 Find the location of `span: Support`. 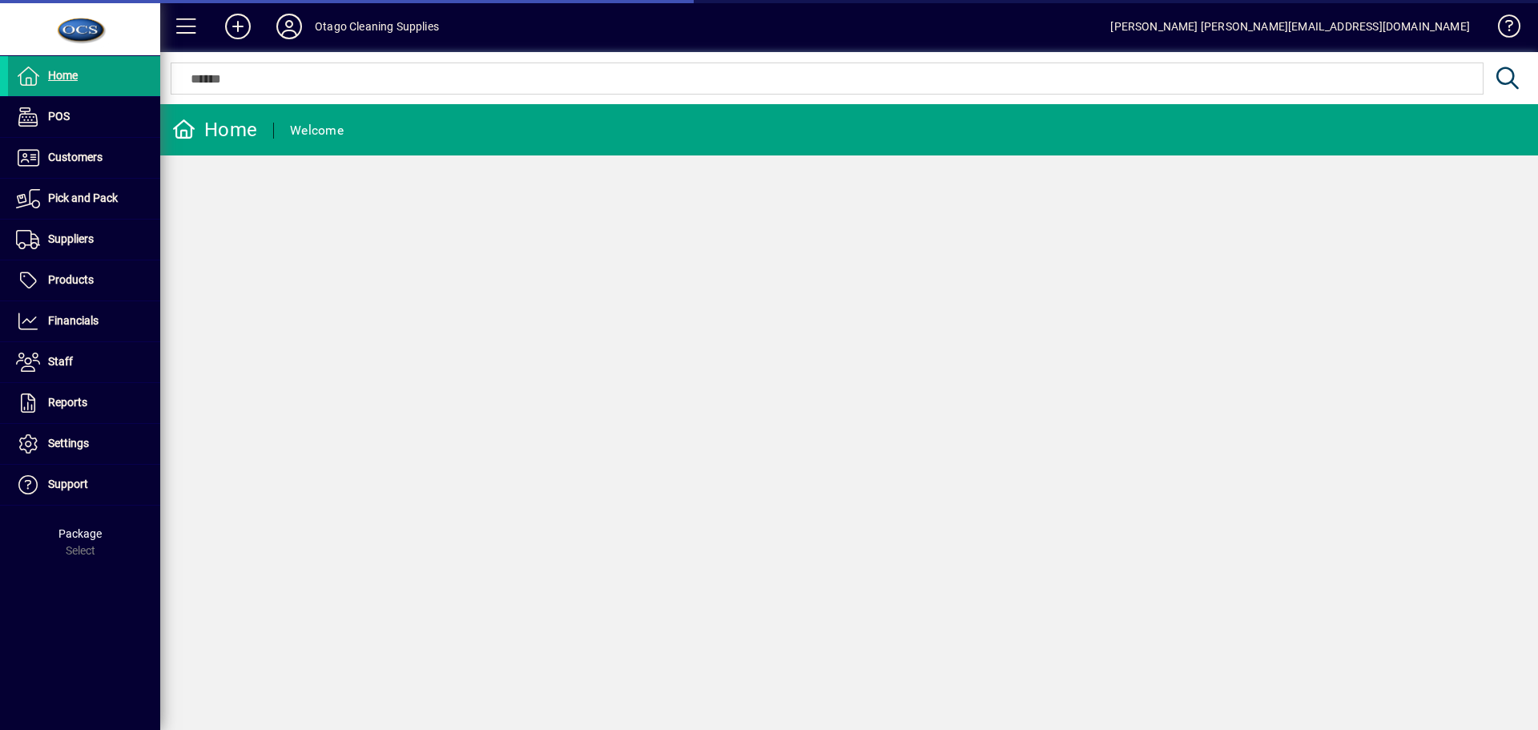

span: Support is located at coordinates (68, 484).